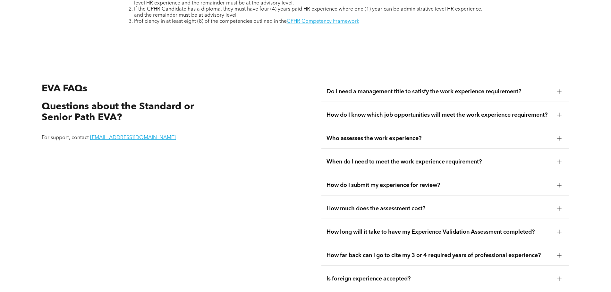 The width and height of the screenshot is (611, 292). Describe the element at coordinates (439, 115) in the screenshot. I see `span: How do I know which job opportunities will meet the work experience requirement?` at that location.